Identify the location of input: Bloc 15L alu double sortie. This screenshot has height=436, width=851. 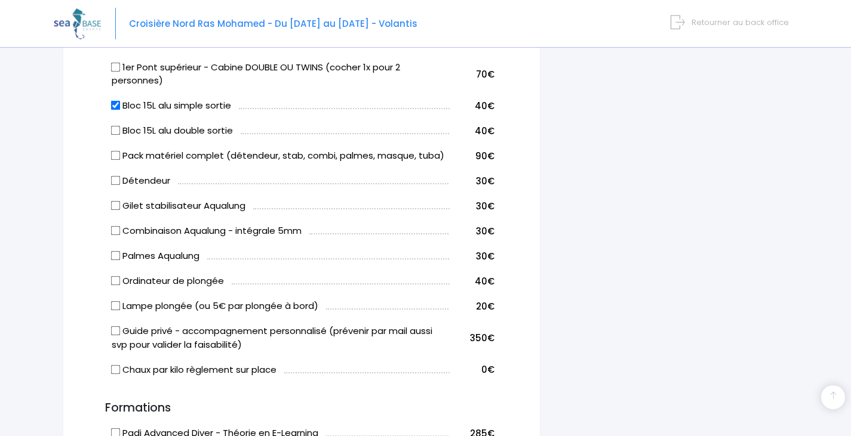
(116, 131).